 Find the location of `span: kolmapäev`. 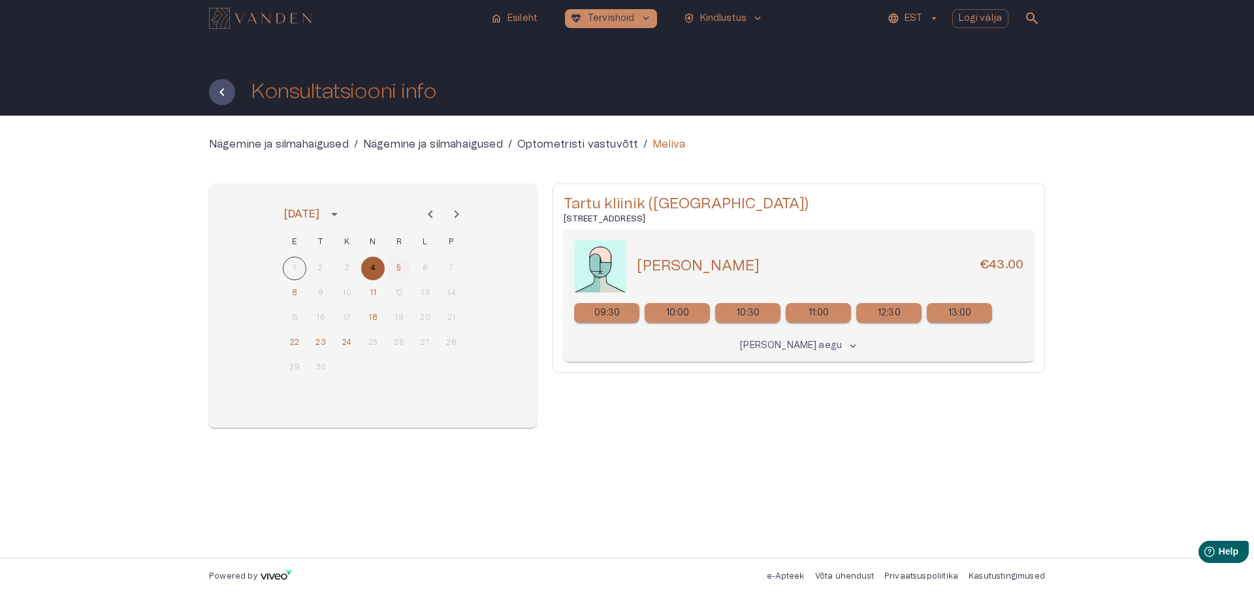

span: kolmapäev is located at coordinates (347, 242).